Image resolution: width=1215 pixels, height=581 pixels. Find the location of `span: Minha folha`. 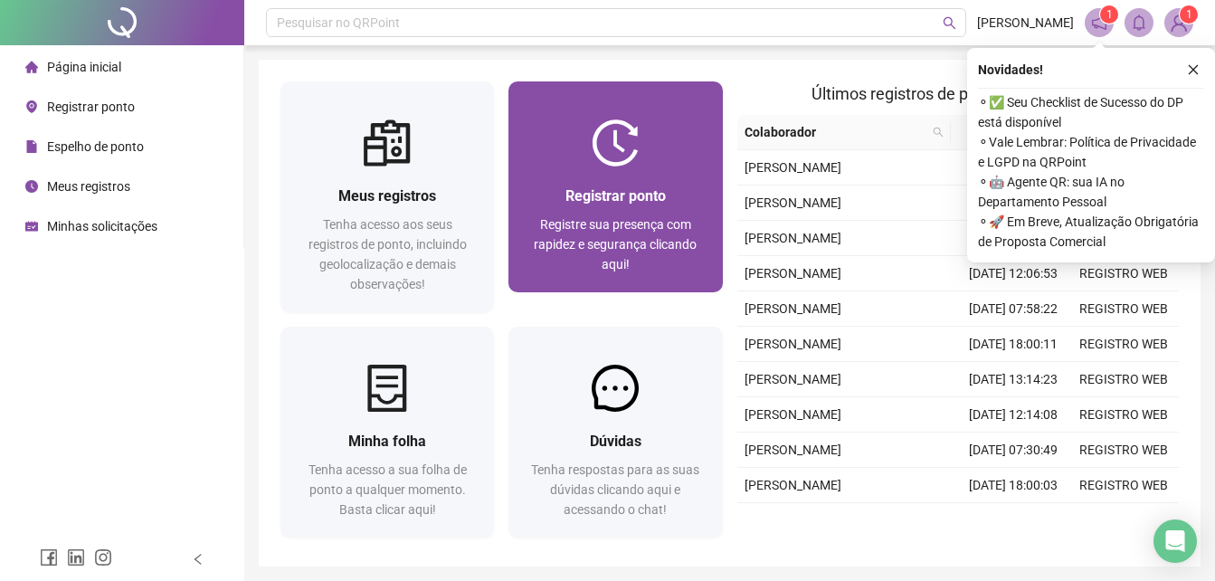

span: Minha folha is located at coordinates (387, 441).